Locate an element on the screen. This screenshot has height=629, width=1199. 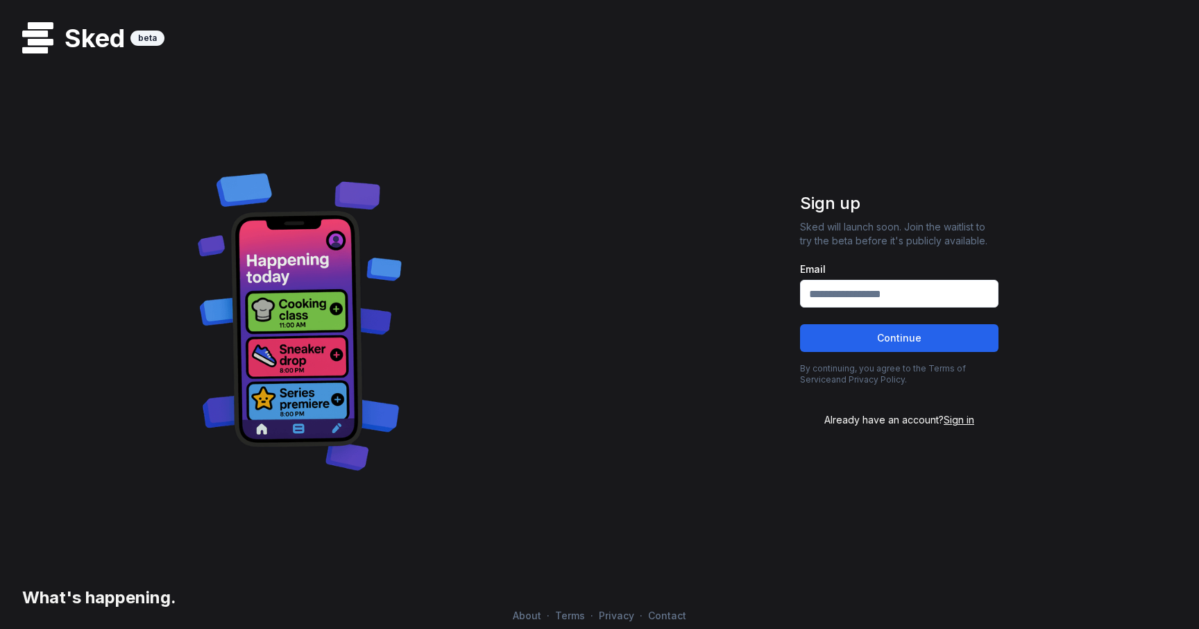
button: Continue is located at coordinates (900, 338).